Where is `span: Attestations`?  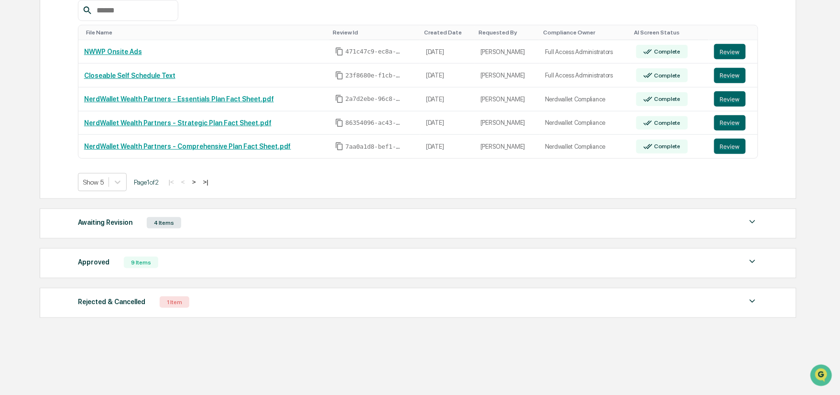 span: Attestations is located at coordinates (98, 174).